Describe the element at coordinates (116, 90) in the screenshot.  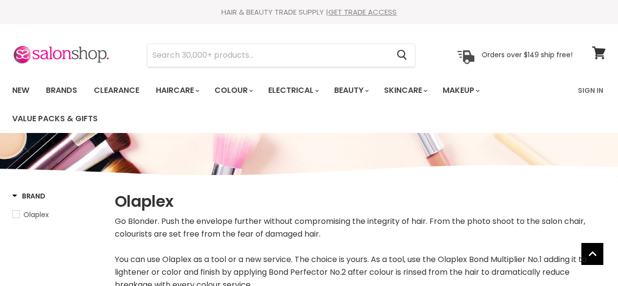
I see `a: Clearance` at that location.